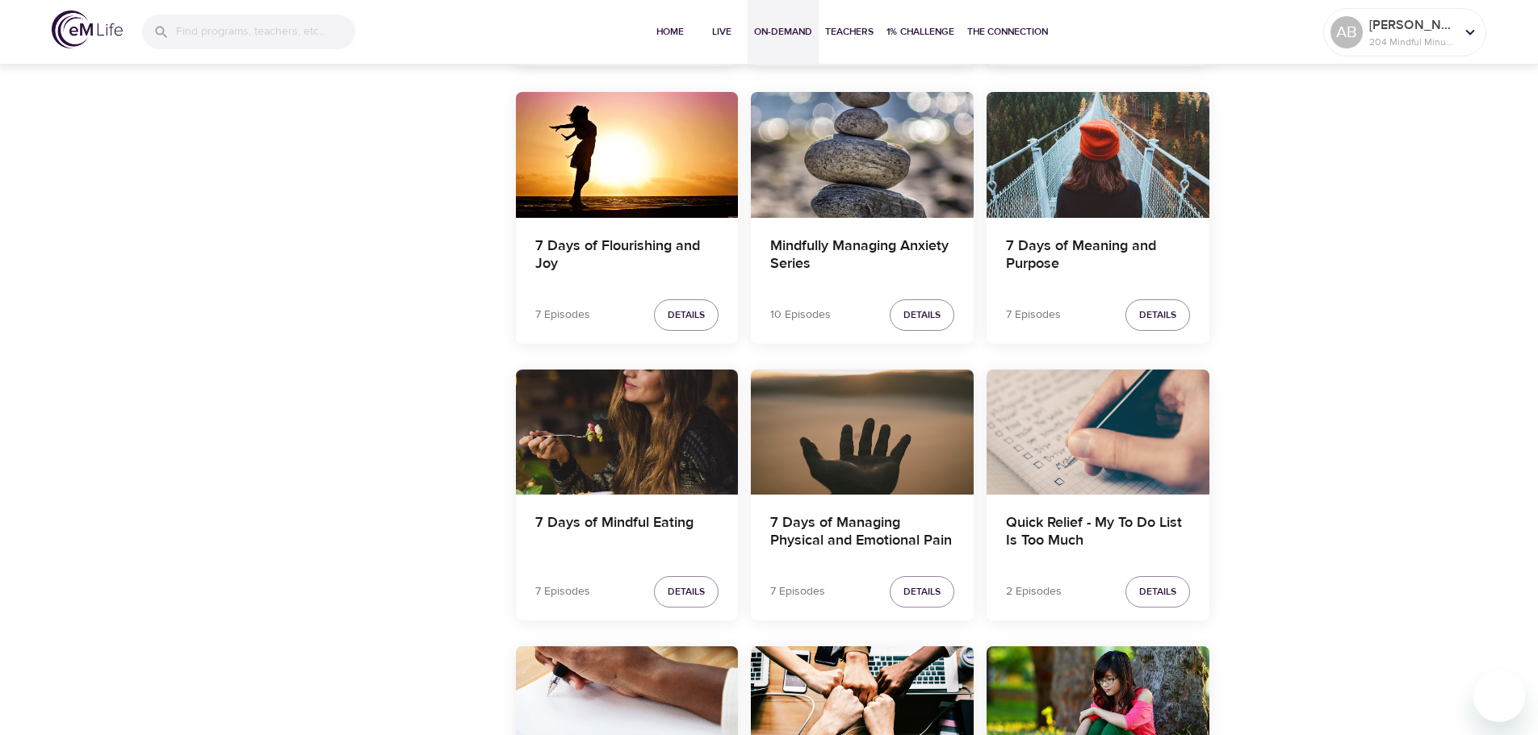  I want to click on h4: 7 Days of Flourishing and Joy, so click(627, 257).